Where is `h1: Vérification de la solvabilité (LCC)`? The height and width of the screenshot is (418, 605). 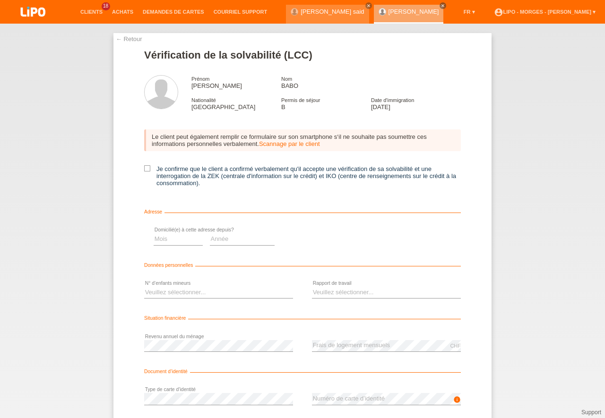
h1: Vérification de la solvabilité (LCC) is located at coordinates (302, 55).